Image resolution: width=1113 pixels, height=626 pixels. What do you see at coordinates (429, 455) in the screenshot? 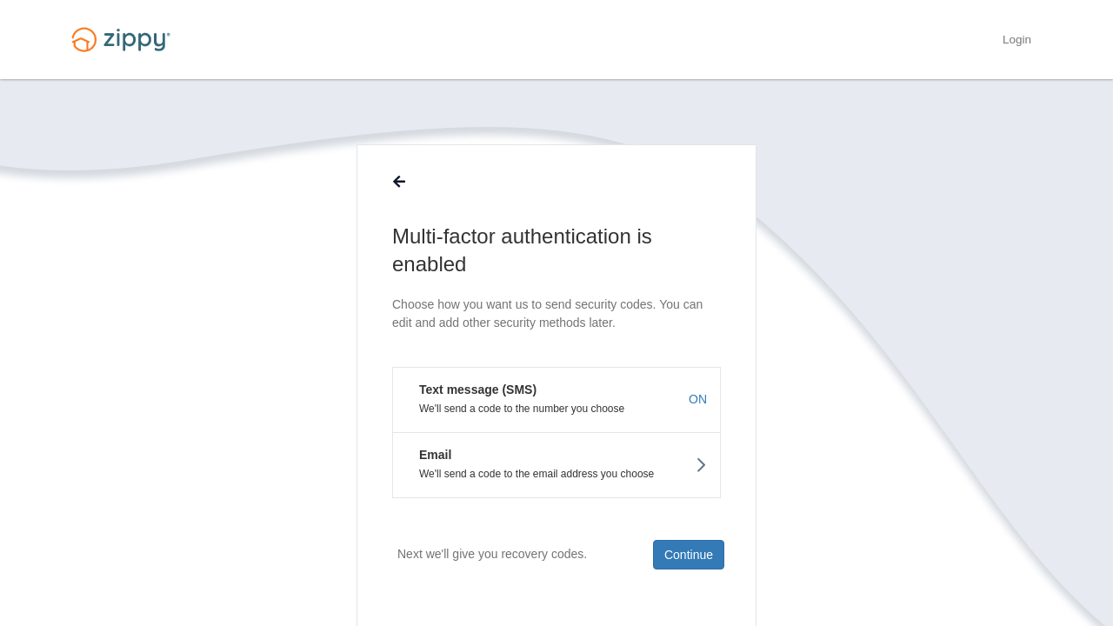
I see `em: Email` at bounding box center [429, 455].